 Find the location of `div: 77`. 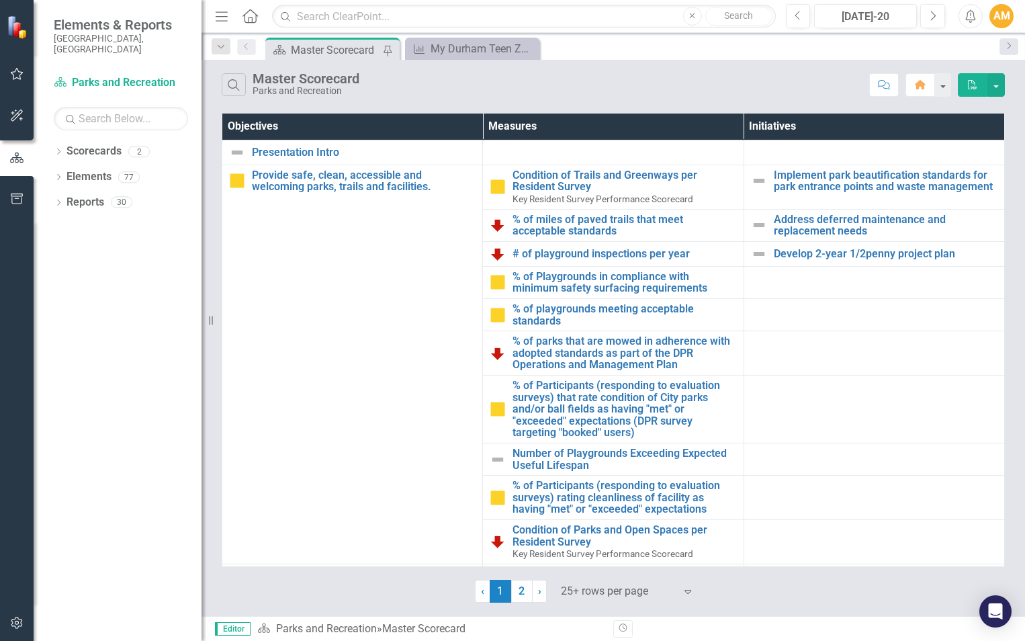

div: 77 is located at coordinates (129, 177).